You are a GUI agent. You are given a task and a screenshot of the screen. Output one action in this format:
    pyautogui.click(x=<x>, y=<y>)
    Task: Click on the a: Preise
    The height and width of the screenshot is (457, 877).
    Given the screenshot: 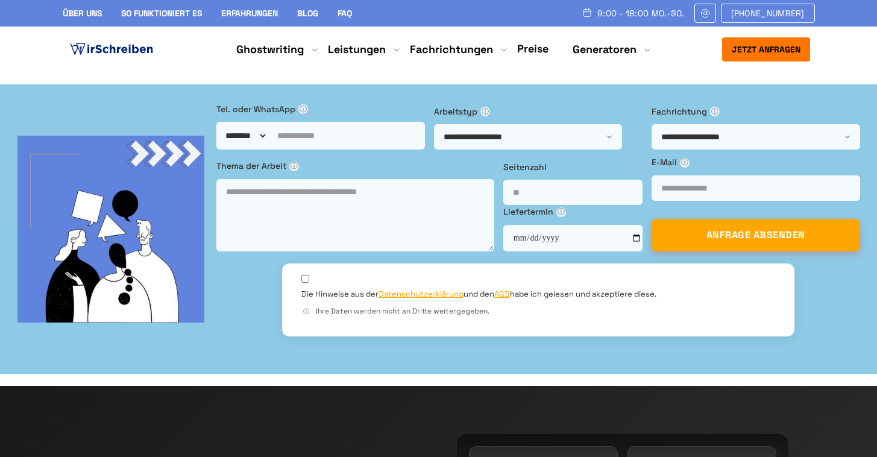 What is the action you would take?
    pyautogui.click(x=533, y=48)
    